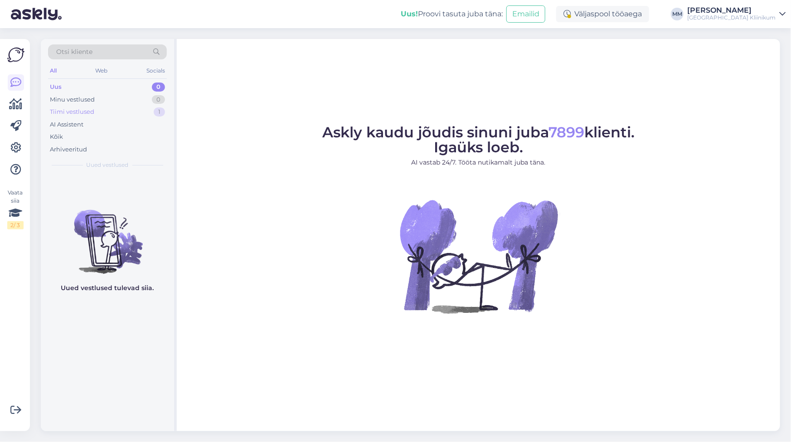 The height and width of the screenshot is (442, 791). Describe the element at coordinates (15, 225) in the screenshot. I see `div: 2 / 3` at that location.